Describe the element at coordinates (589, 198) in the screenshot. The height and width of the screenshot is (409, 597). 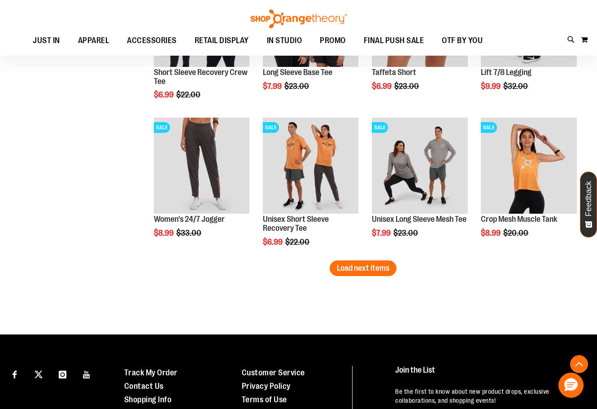
I see `span: Feedback` at that location.